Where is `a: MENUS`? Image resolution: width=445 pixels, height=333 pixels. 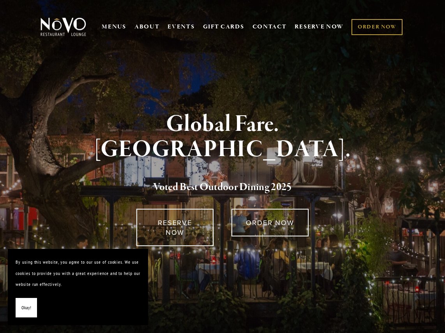
a: MENUS is located at coordinates (114, 27).